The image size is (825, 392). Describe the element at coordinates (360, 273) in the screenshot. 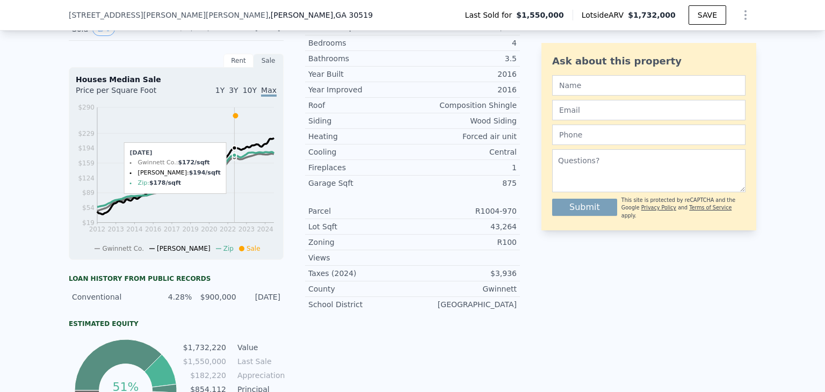

I see `div: Taxes (2024)` at that location.